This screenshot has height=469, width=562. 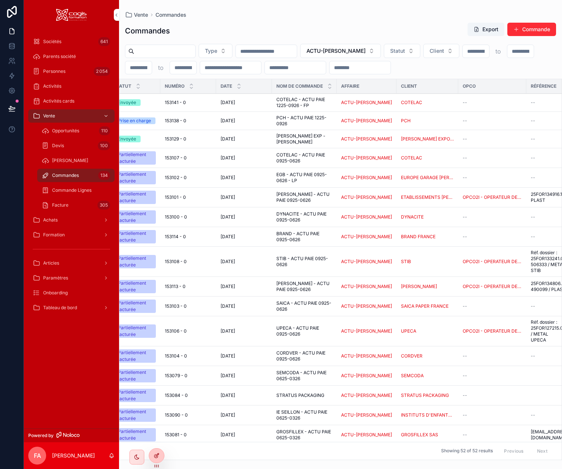 What do you see at coordinates (304, 331) in the screenshot?
I see `a: UPECA - ACTU PAIE 0925-0626` at bounding box center [304, 331].